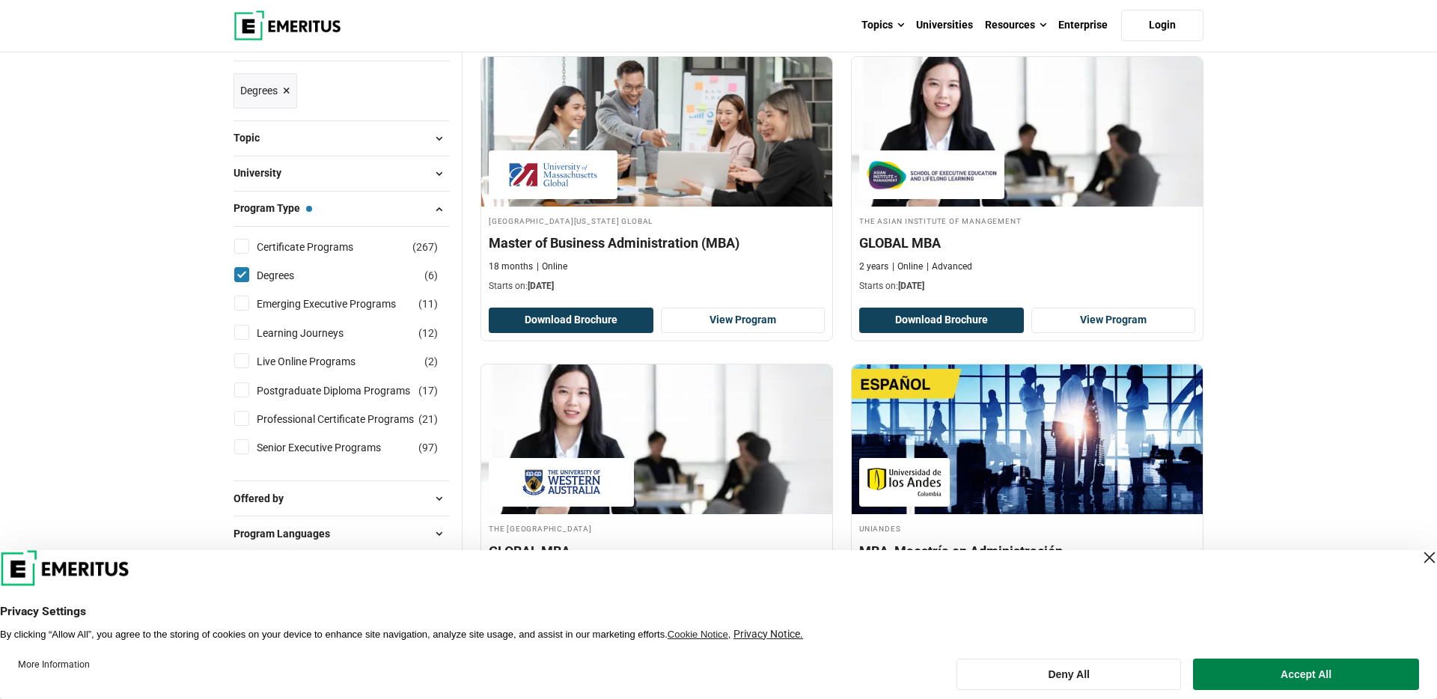  I want to click on p: 18 months, so click(511, 267).